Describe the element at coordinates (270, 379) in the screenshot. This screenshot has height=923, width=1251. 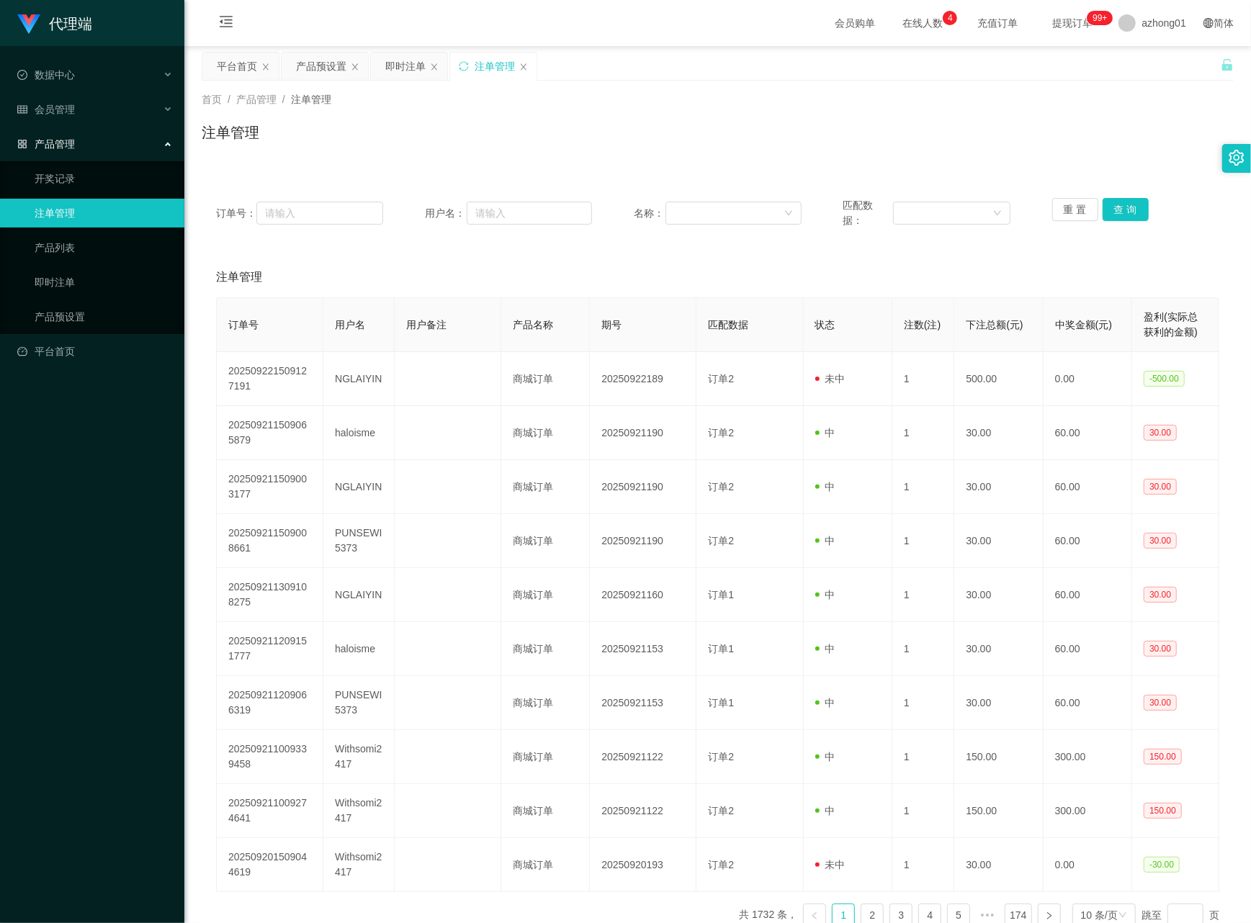
I see `td: 202509221509127191` at that location.